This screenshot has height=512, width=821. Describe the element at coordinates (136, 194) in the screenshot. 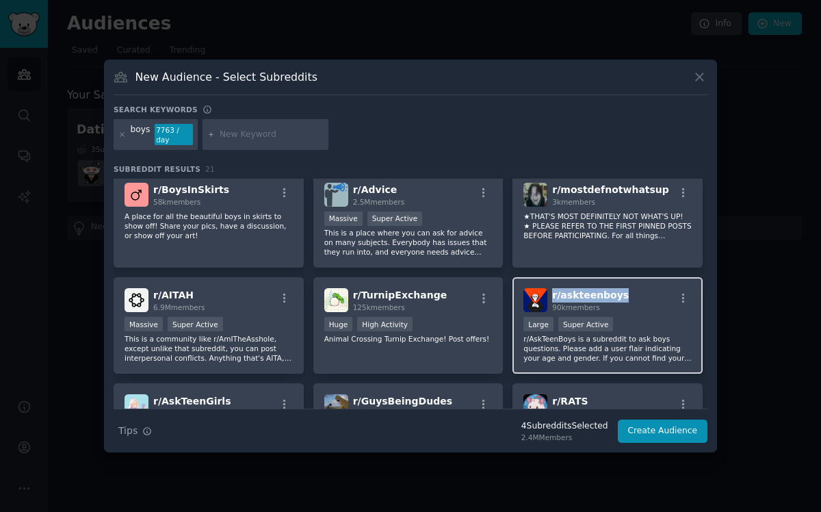

I see `img: BoysInSkirts` at that location.